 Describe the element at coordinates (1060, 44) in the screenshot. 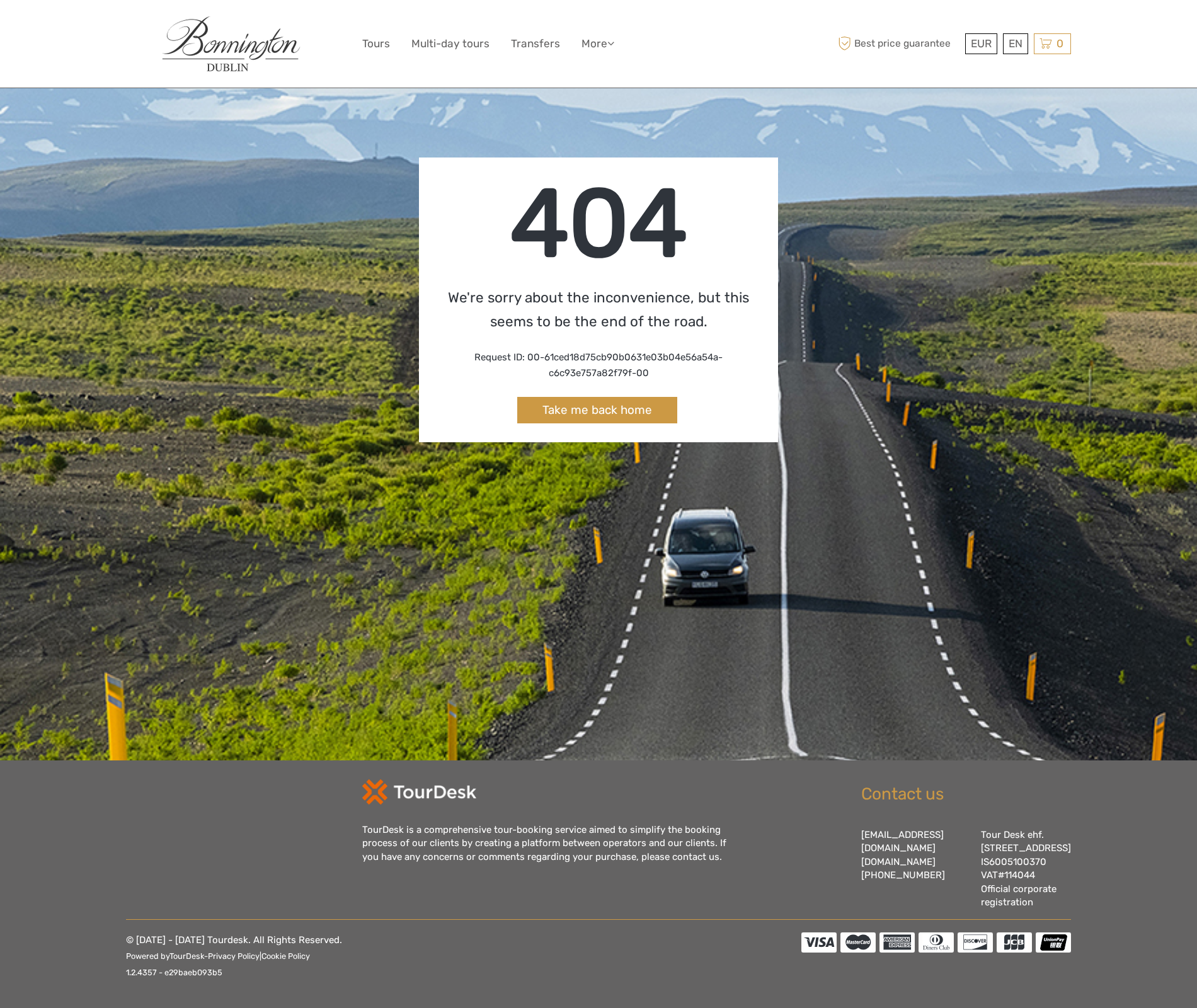

I see `span: 0` at that location.